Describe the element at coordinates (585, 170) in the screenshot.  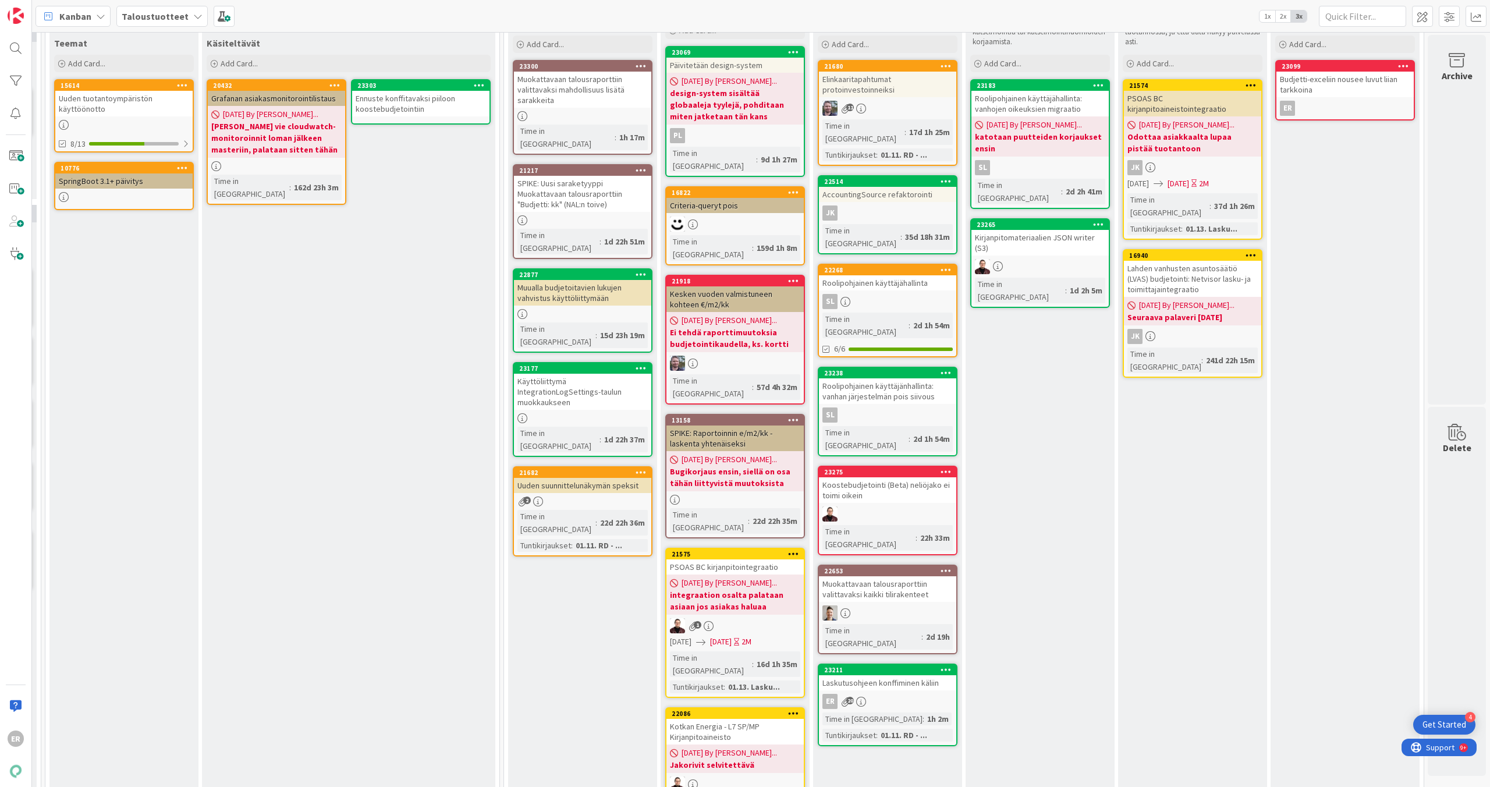
I see `div: 21217` at that location.